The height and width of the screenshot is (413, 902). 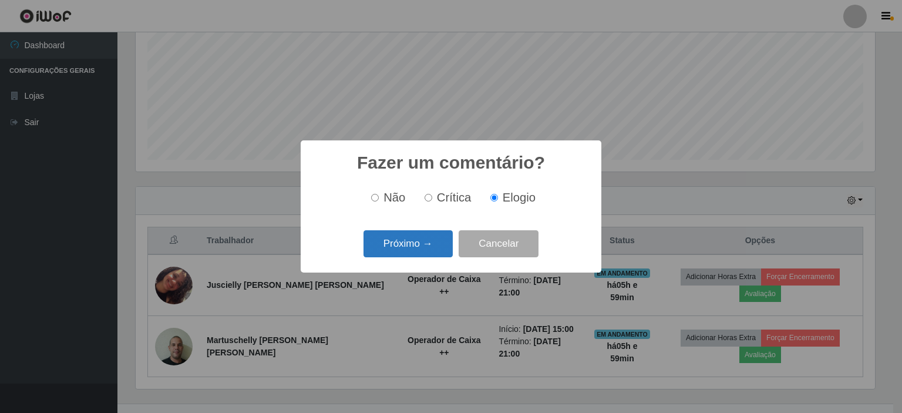 I want to click on span: Crítica, so click(x=454, y=197).